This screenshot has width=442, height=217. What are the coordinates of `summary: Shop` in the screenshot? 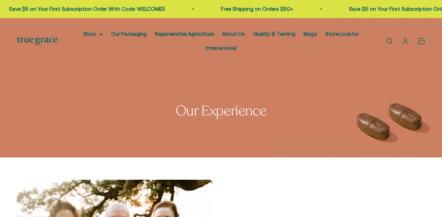 It's located at (93, 34).